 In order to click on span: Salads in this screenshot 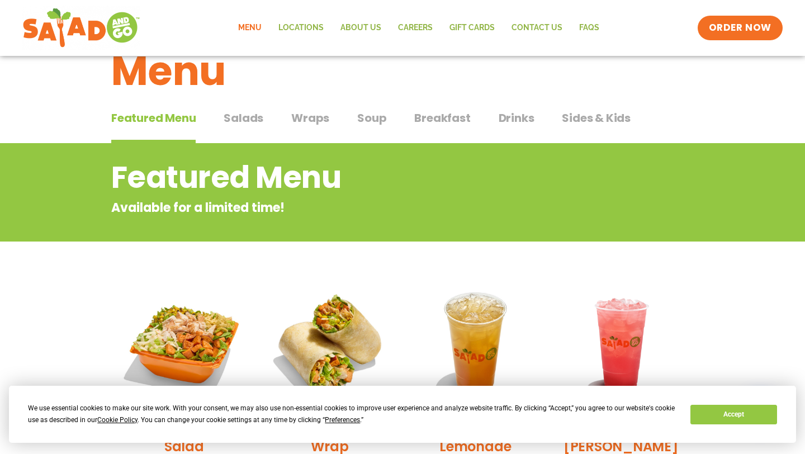, I will do `click(243, 118)`.